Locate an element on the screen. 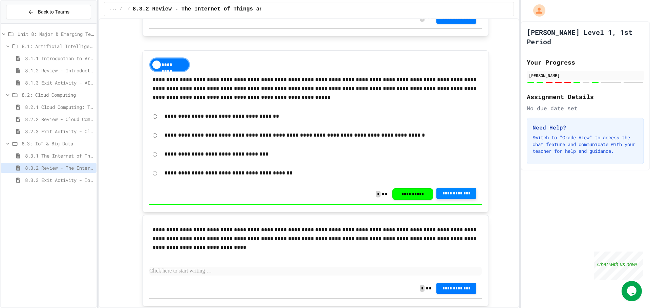  h2: Assignment Details is located at coordinates (585, 97).